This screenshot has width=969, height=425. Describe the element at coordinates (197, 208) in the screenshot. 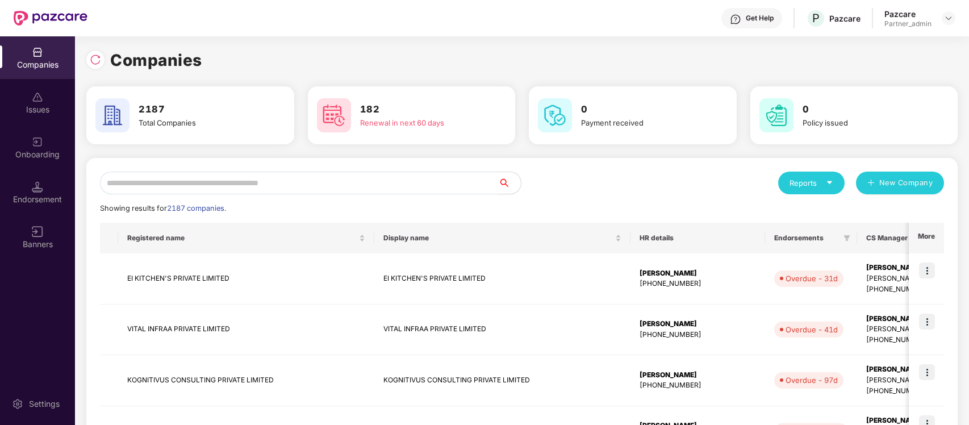

I see `span: 2187 companies.` at that location.